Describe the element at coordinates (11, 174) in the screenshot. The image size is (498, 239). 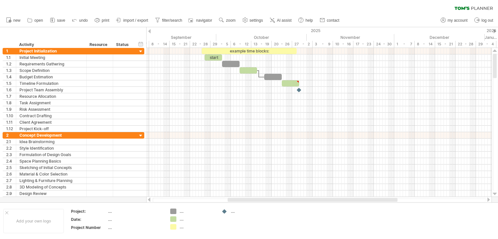
I see `div: 2.6` at that location.